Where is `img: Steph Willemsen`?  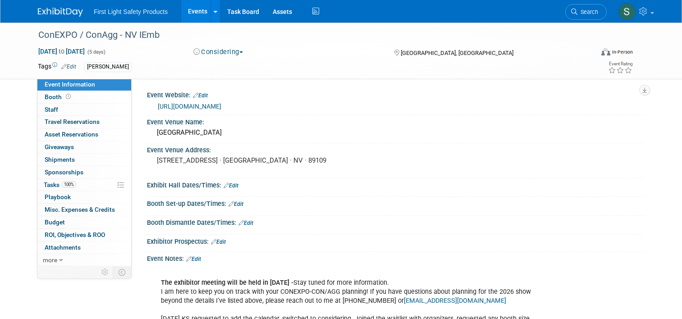 img: Steph Willemsen is located at coordinates (627, 12).